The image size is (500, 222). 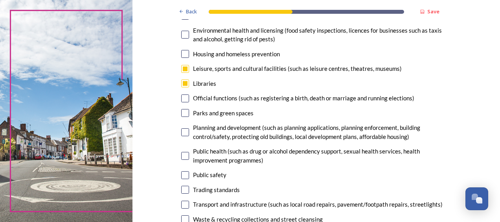 I want to click on button: Open Chat, so click(x=477, y=199).